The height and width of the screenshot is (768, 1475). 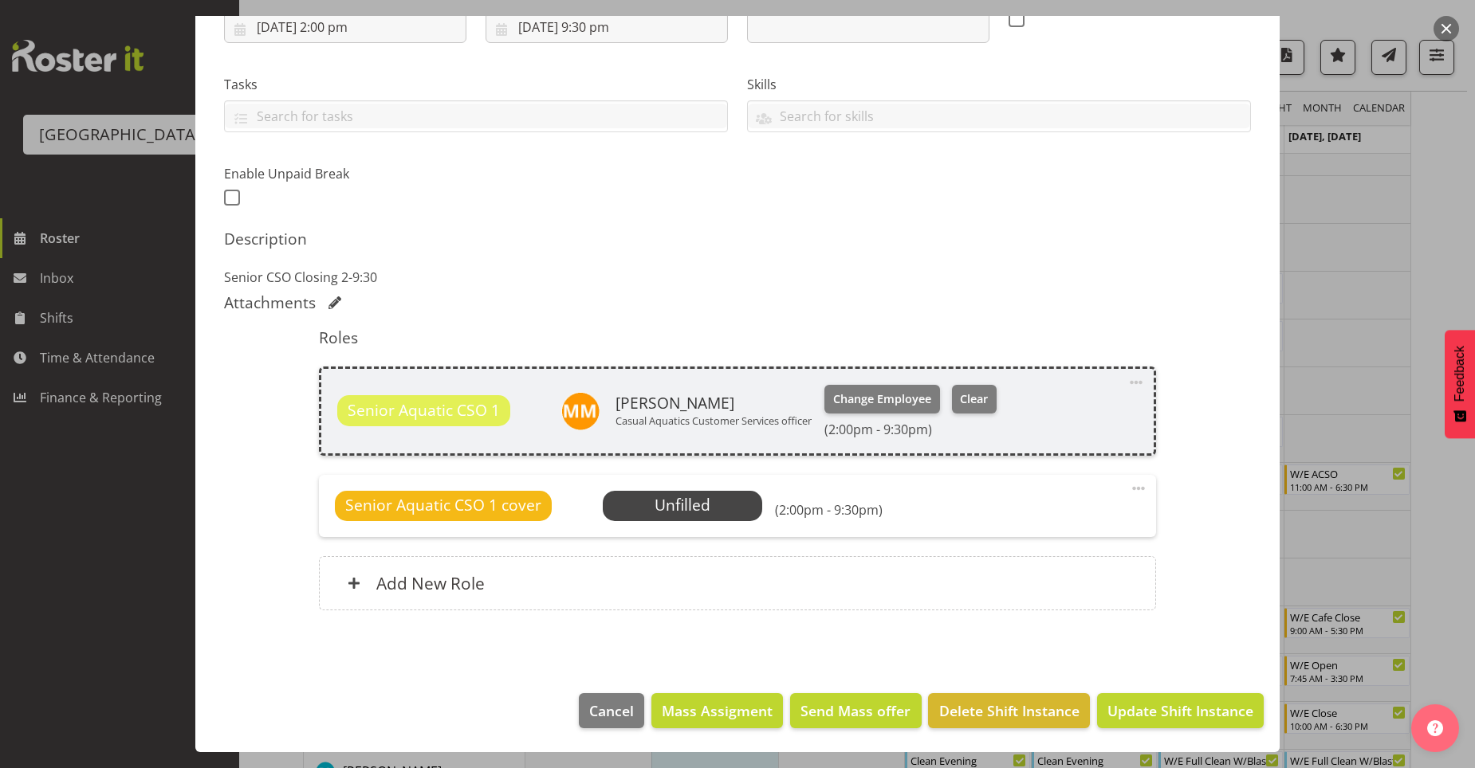 What do you see at coordinates (1459, 374) in the screenshot?
I see `span: Feedback` at bounding box center [1459, 374].